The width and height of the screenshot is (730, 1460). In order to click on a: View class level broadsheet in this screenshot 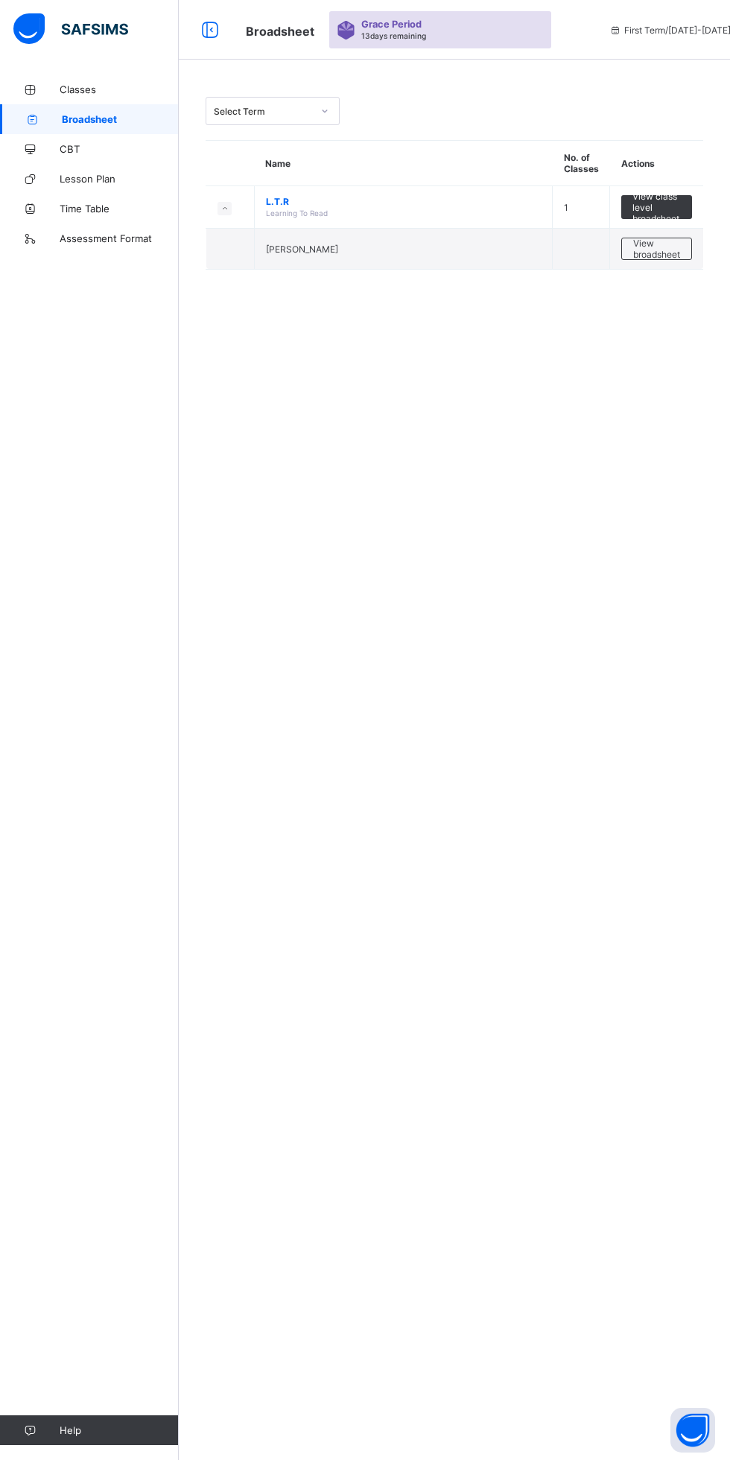, I will do `click(656, 200)`.